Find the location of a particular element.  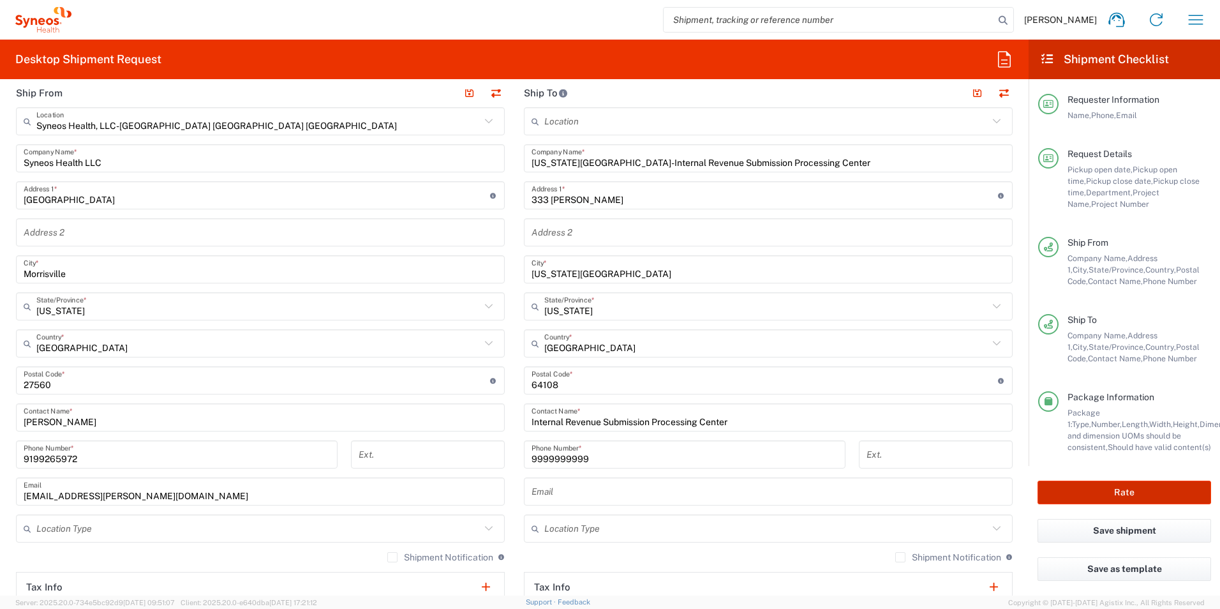

button: Save as template is located at coordinates (1124, 568).